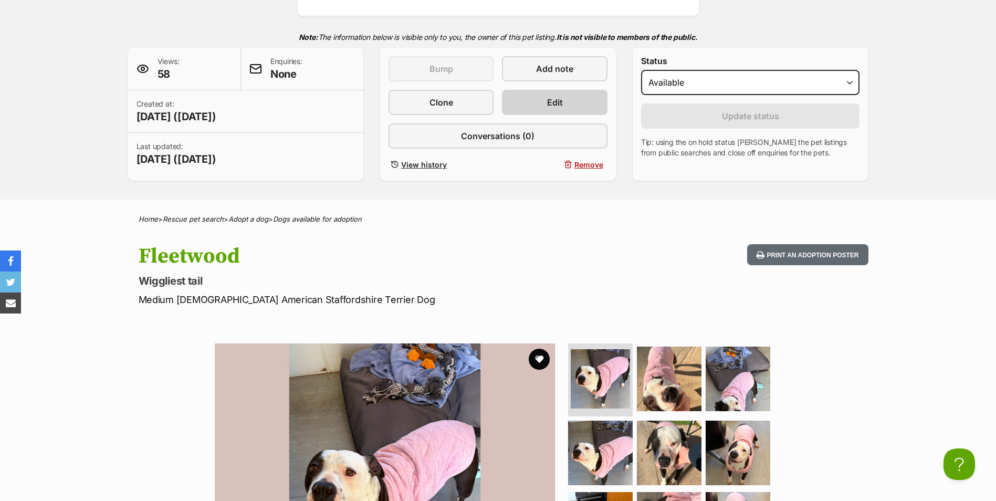  Describe the element at coordinates (176, 154) in the screenshot. I see `p: Last updated:` at that location.